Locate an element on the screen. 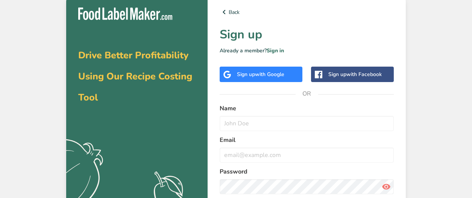 This screenshot has width=472, height=198. img: Food Label Maker is located at coordinates (125, 14).